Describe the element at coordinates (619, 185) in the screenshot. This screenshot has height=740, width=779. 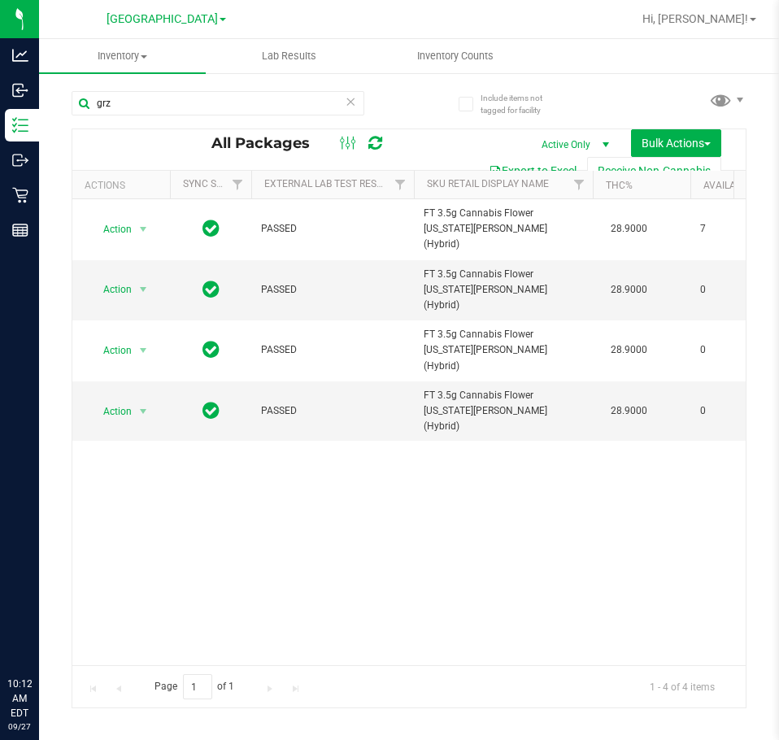
I see `a: THC%` at that location.